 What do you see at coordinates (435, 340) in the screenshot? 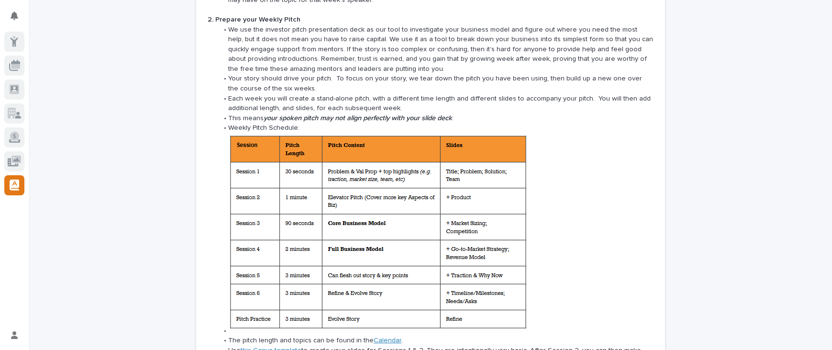
I see `li: The pitch length and topics can be found in the .` at bounding box center [435, 340].